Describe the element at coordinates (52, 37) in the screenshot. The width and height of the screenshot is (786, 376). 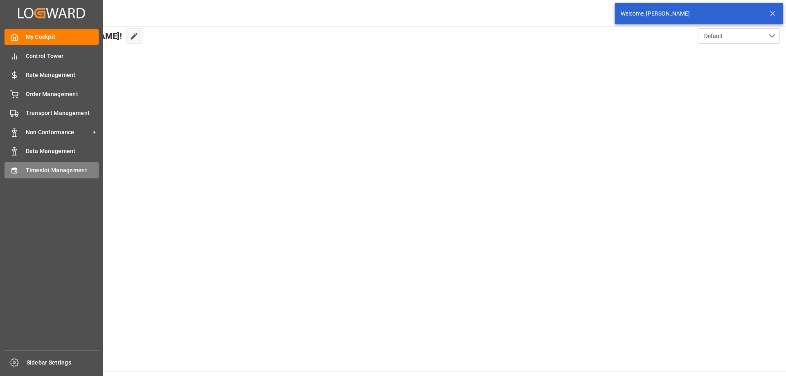
I see `a: My Cockpit` at that location.